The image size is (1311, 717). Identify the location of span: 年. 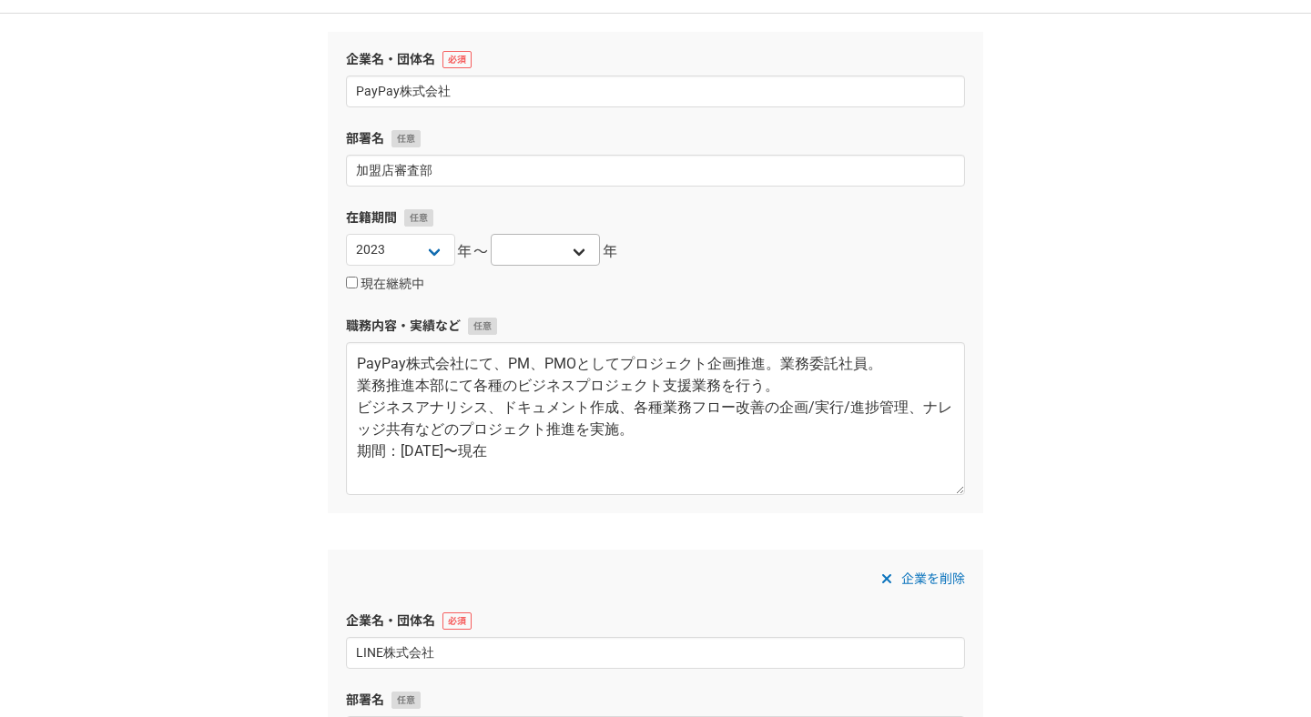
(611, 252).